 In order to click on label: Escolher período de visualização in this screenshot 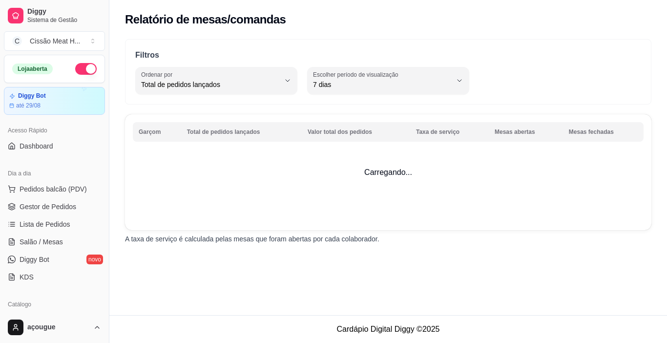, I will do `click(357, 74)`.